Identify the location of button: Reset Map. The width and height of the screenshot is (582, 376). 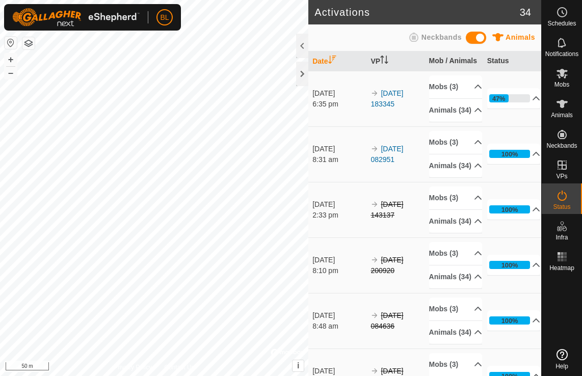
(11, 43).